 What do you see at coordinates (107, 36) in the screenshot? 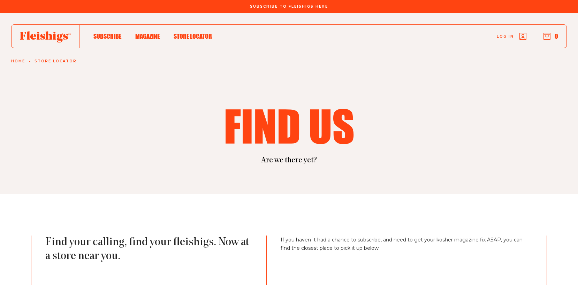
I see `a: Subscribe` at bounding box center [107, 36].